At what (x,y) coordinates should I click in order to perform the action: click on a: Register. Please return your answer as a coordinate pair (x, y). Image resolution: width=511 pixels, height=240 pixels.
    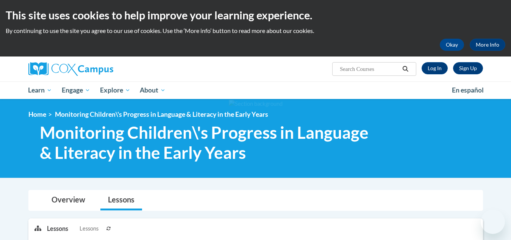
    Looking at the image, I should click on (468, 68).